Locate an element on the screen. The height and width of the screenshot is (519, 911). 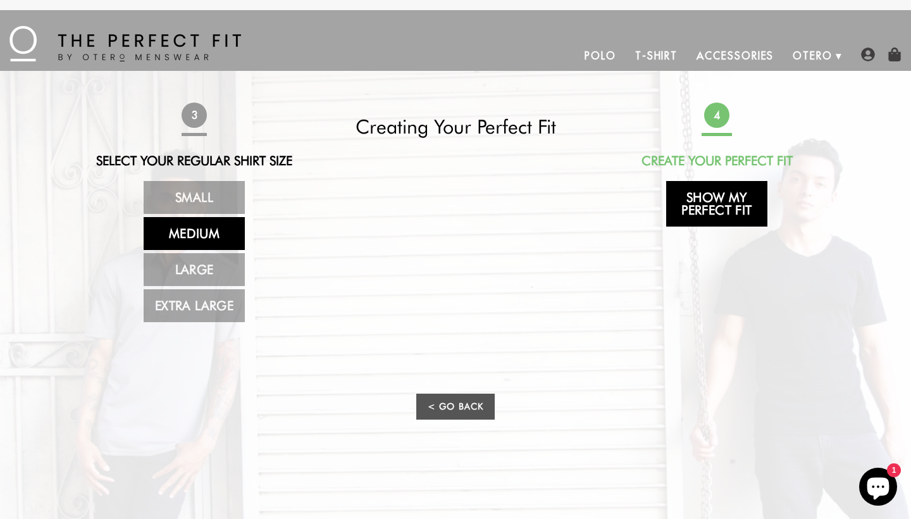
a: < Go Back is located at coordinates (456, 406).